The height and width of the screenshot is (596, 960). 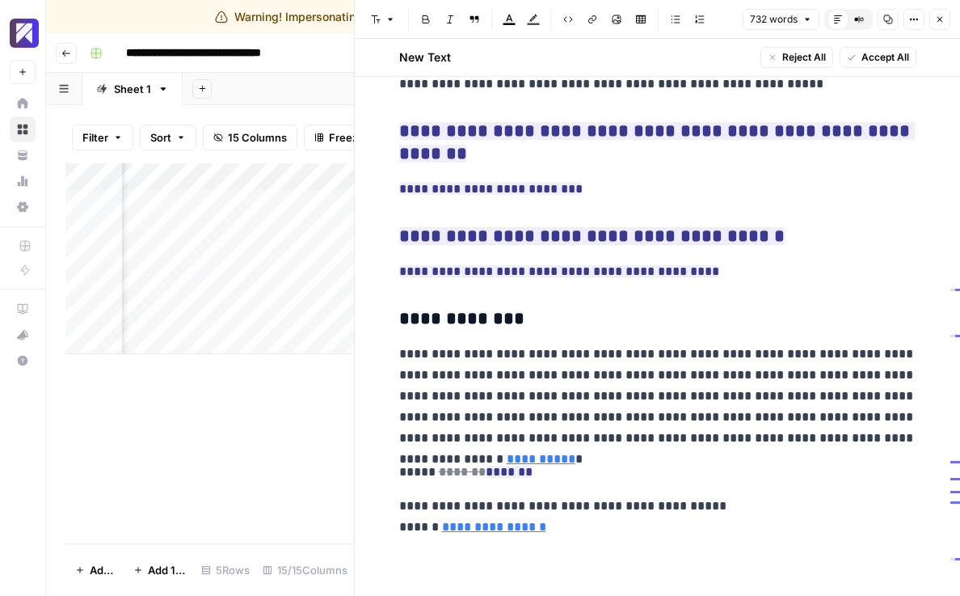 I want to click on a: Browse, so click(x=23, y=129).